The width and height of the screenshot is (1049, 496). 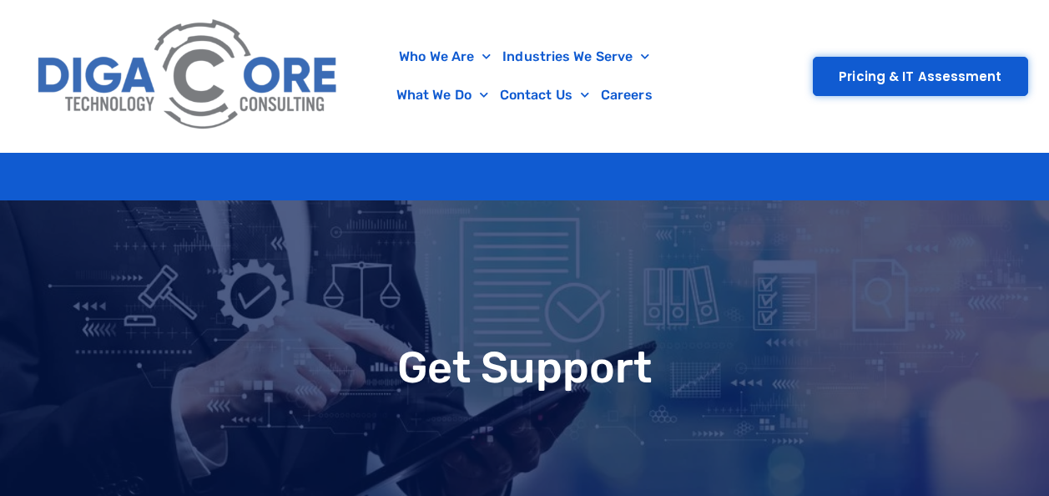 I want to click on nav: Menu, so click(x=524, y=76).